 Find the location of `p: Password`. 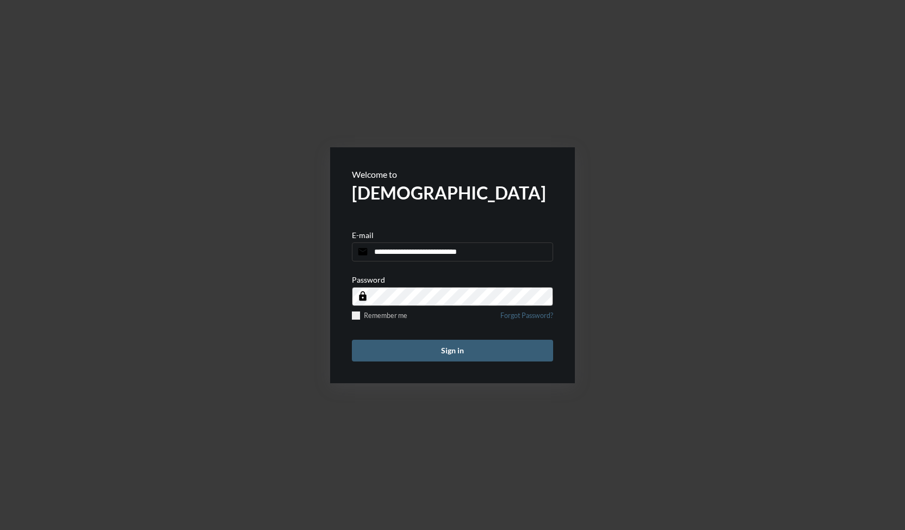

p: Password is located at coordinates (368, 279).